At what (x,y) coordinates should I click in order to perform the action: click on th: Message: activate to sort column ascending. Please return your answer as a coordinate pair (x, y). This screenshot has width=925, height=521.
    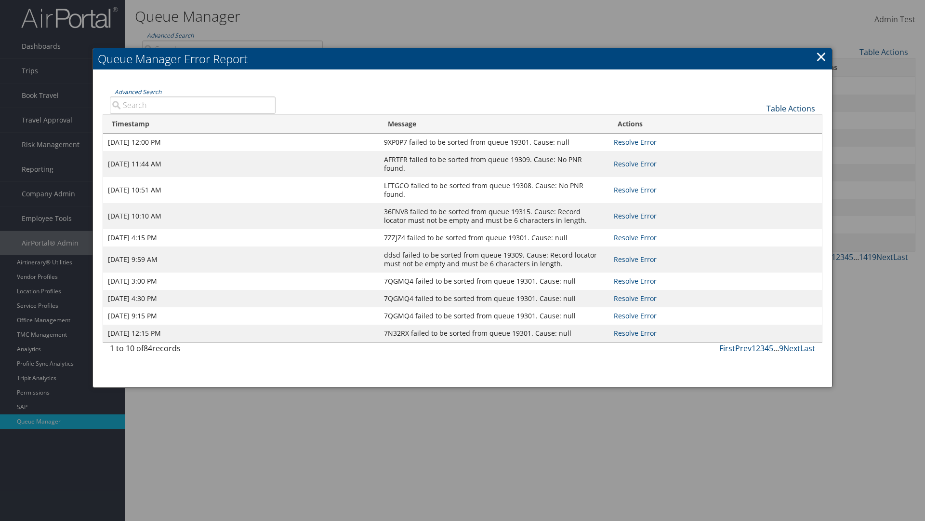
    Looking at the image, I should click on (494, 124).